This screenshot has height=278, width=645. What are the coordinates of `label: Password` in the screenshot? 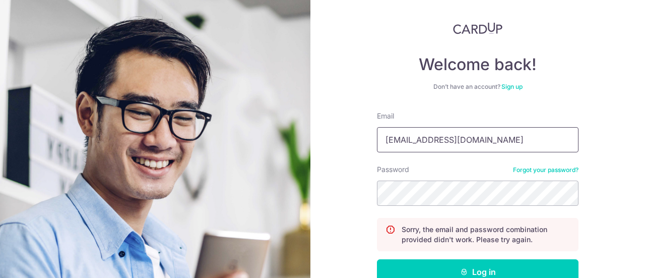 It's located at (393, 169).